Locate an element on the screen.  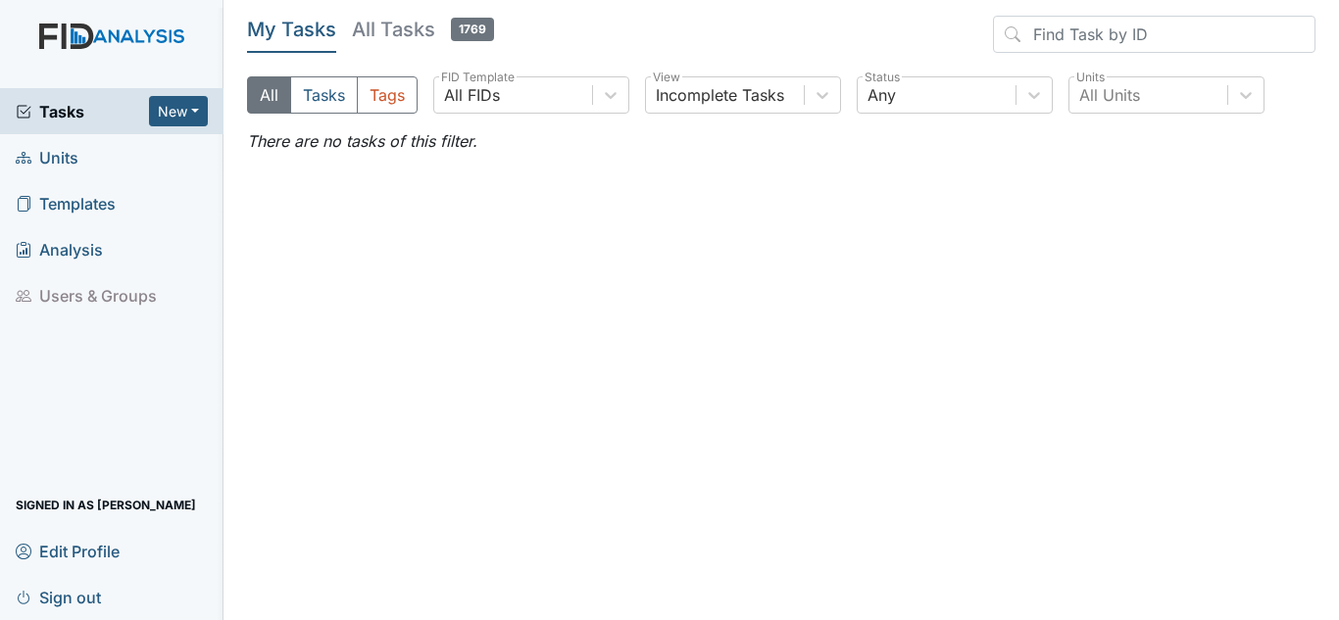
button: Tags is located at coordinates (387, 95).